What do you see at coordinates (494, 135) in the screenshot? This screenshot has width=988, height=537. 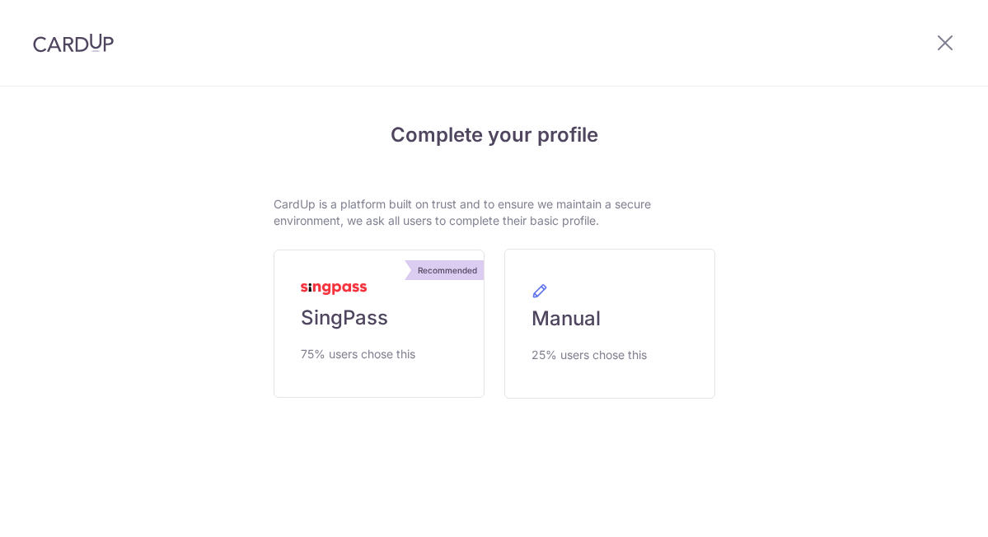 I see `h4: Complete your profile` at bounding box center [494, 135].